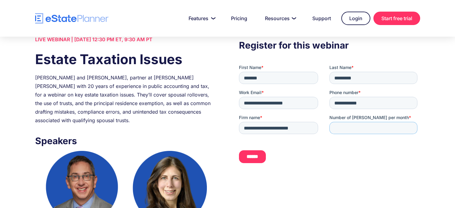 This screenshot has height=208, width=455. I want to click on h3: Register for this webinar, so click(329, 45).